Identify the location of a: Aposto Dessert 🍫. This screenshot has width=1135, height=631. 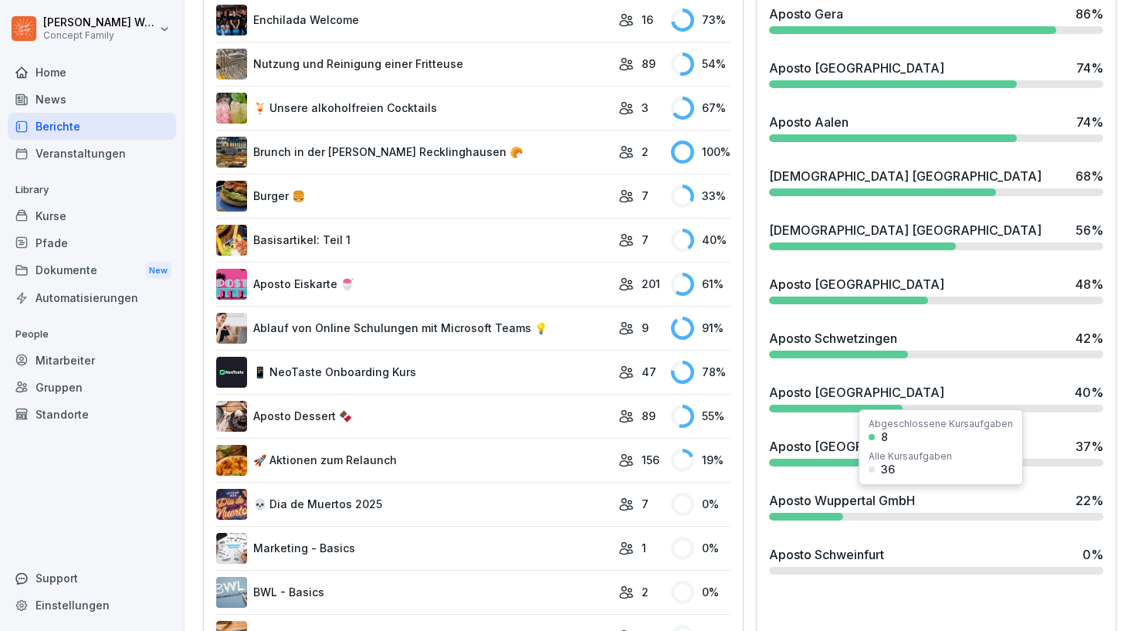
(413, 416).